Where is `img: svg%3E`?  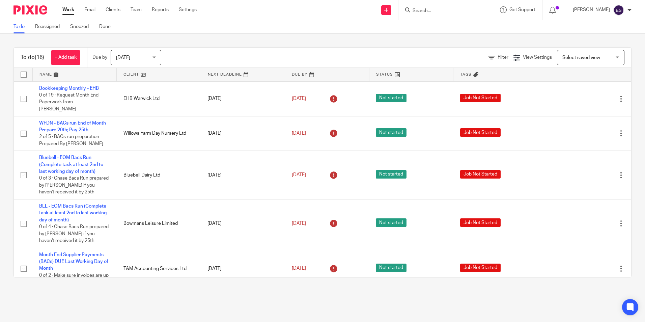 img: svg%3E is located at coordinates (618, 10).